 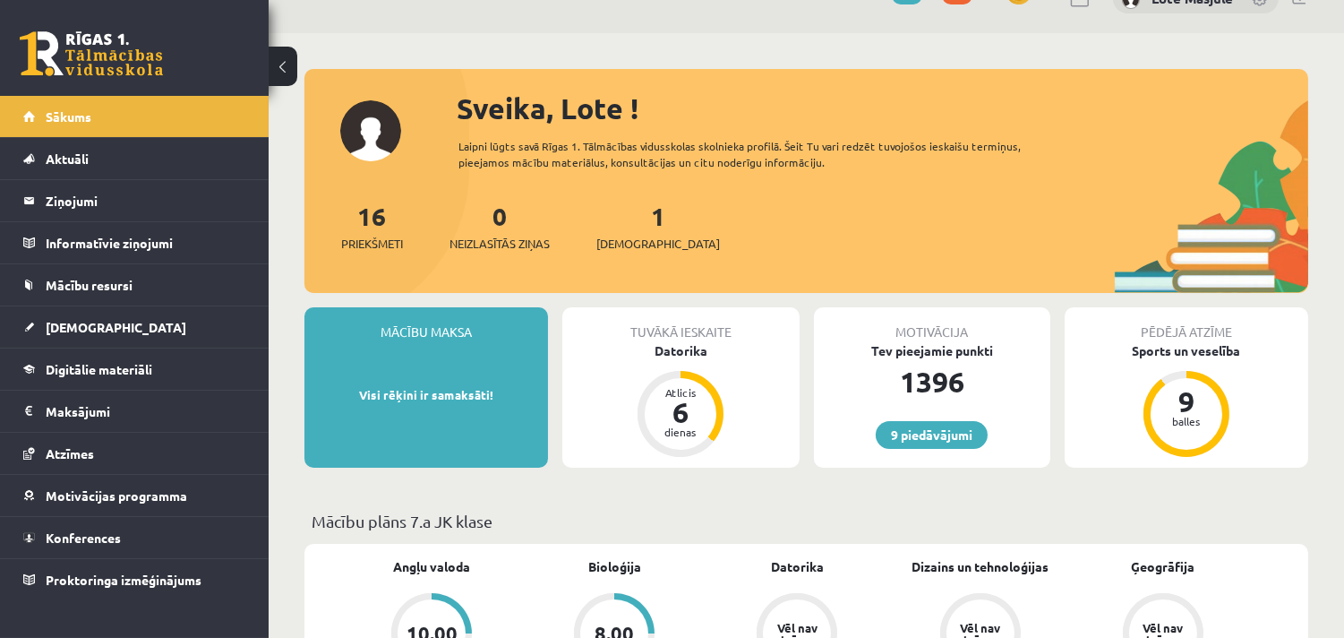 What do you see at coordinates (426, 395) in the screenshot?
I see `p: Visi rēķini ir samaksāti!` at bounding box center [426, 395].